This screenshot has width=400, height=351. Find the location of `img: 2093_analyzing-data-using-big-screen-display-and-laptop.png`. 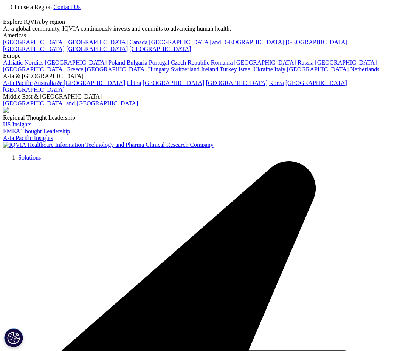

img: 2093_analyzing-data-using-big-screen-display-and-laptop.png is located at coordinates (6, 110).